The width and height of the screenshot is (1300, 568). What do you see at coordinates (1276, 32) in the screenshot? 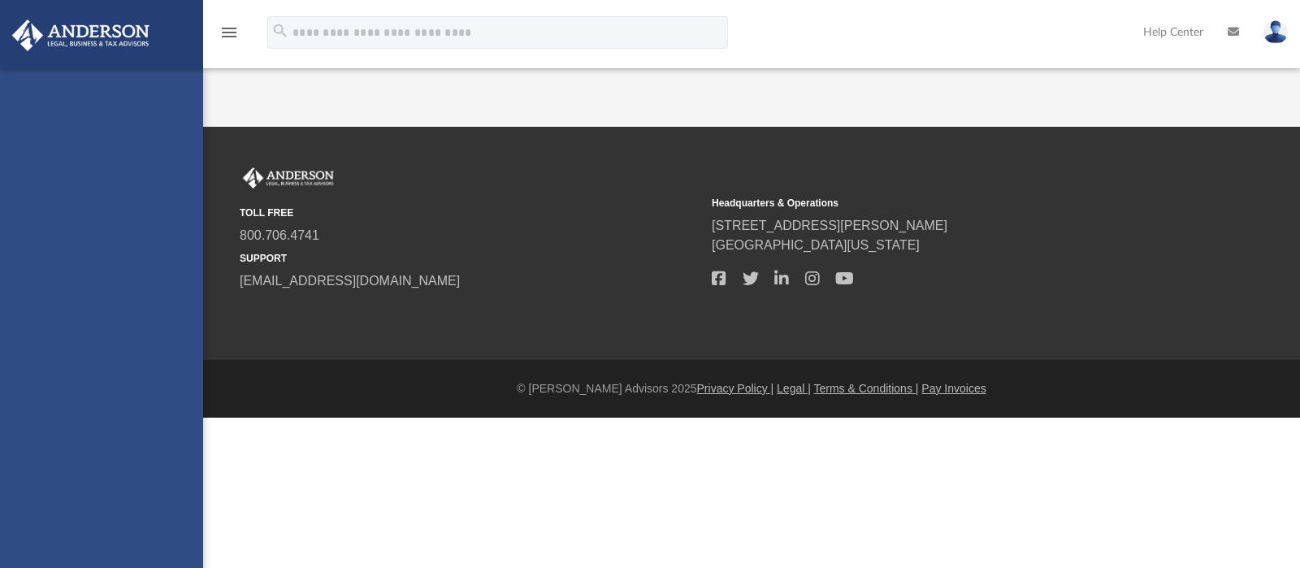
I see `img: User Pic` at bounding box center [1276, 32].